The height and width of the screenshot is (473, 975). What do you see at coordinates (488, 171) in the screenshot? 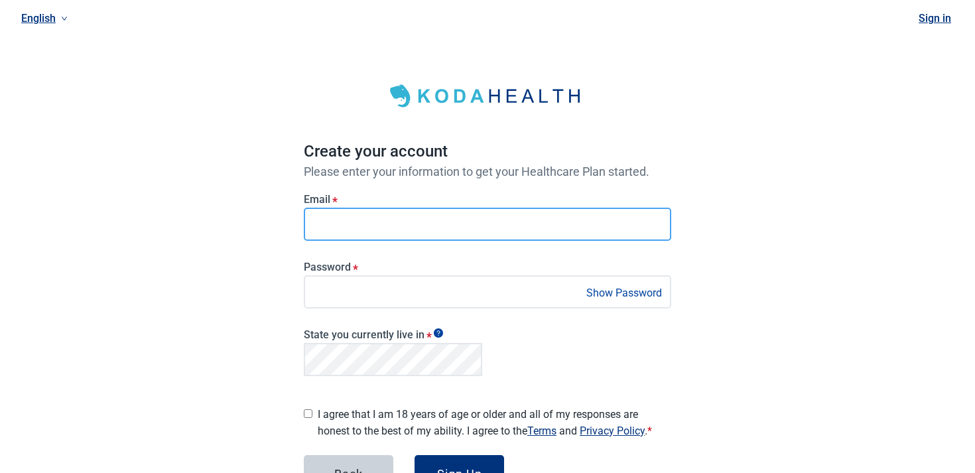
I see `p: Please enter your information to get your Healthcare Plan started.` at bounding box center [488, 171].